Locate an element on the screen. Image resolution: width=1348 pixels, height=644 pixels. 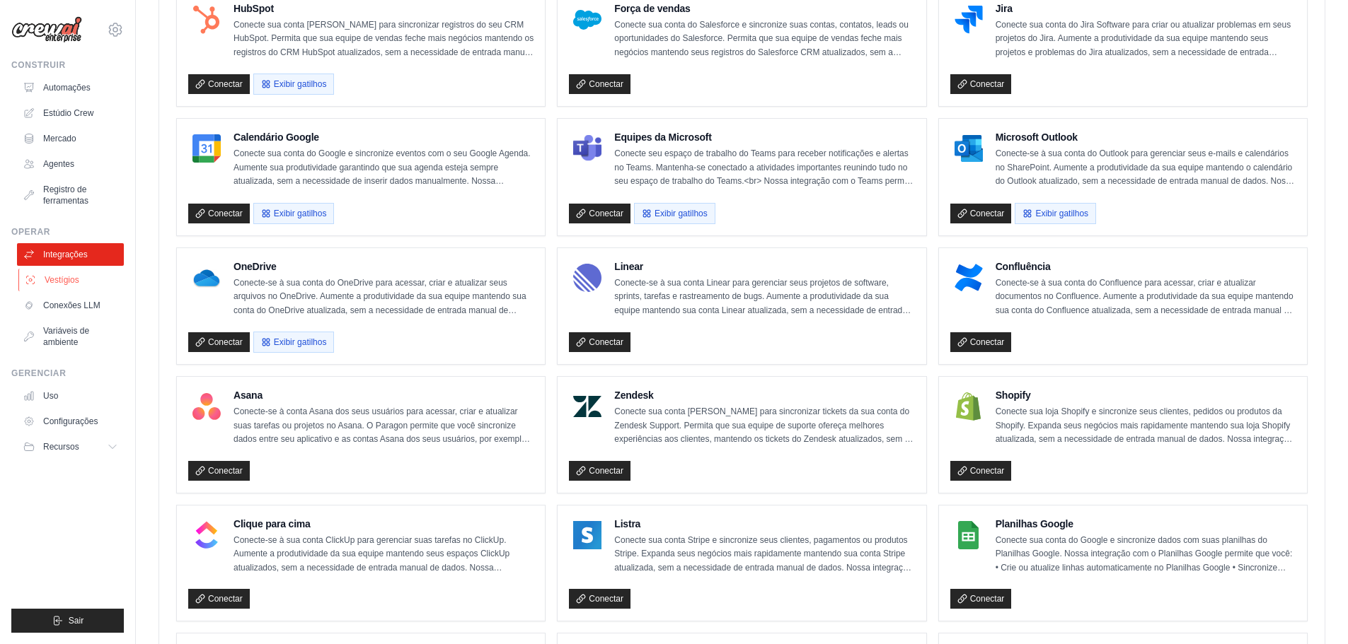
font: Listra is located at coordinates (627, 524).